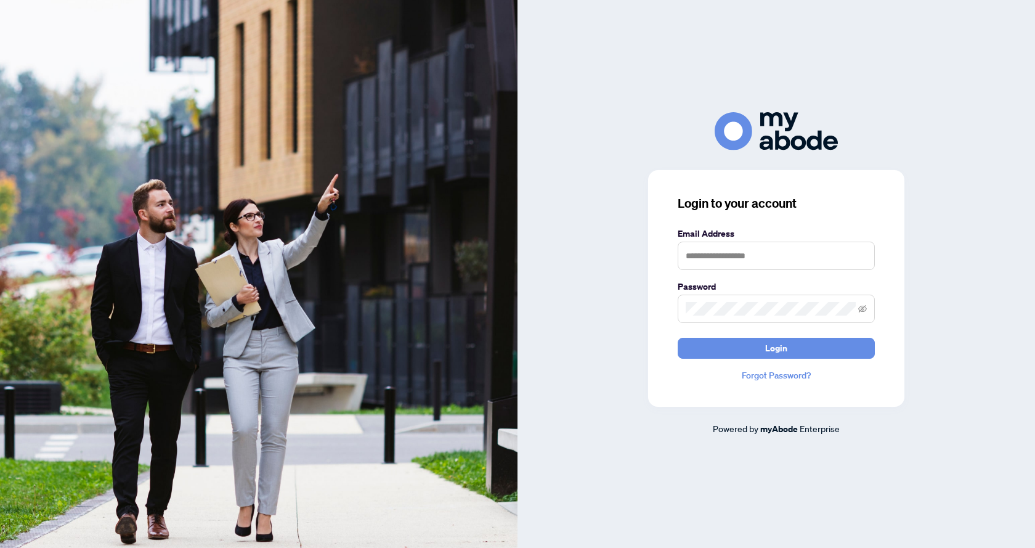  I want to click on button: Login, so click(776, 348).